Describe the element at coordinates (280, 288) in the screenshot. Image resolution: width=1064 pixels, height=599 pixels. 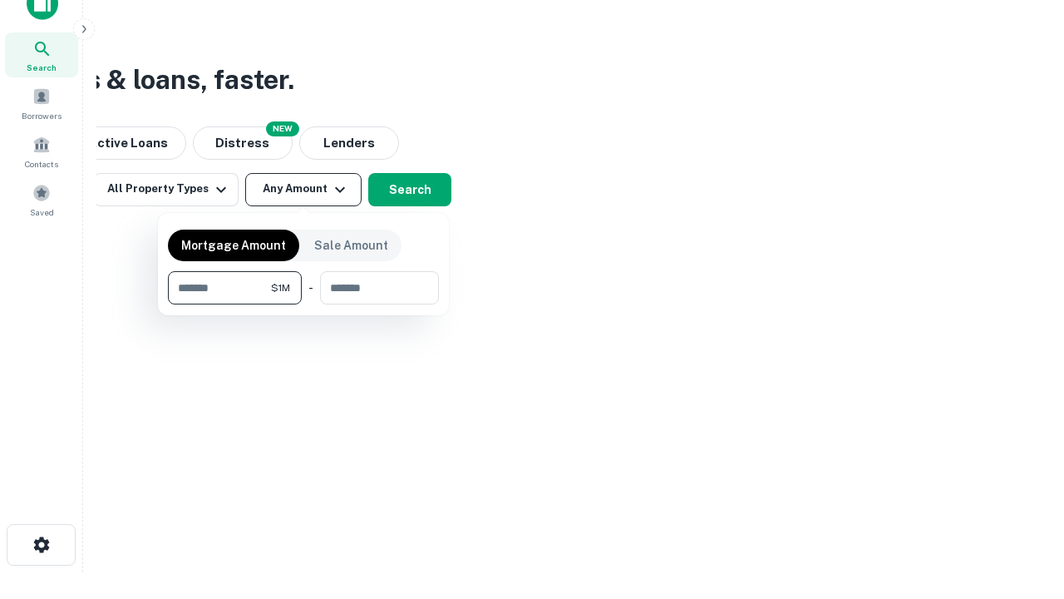
I see `span: $1M` at that location.